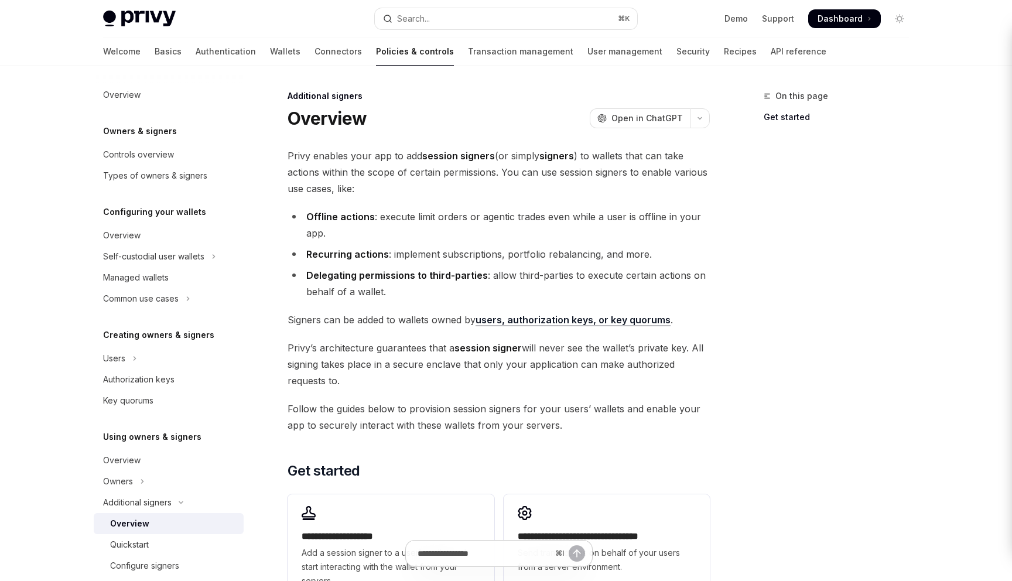 This screenshot has height=581, width=1012. Describe the element at coordinates (414, 19) in the screenshot. I see `div: Search...` at that location.